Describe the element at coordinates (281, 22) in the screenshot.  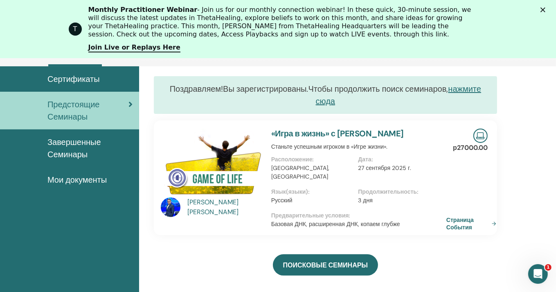
I see `div: - Join us for our monthly connection webinar! In these quick, 30-minute session, we will discuss ...` at that location.